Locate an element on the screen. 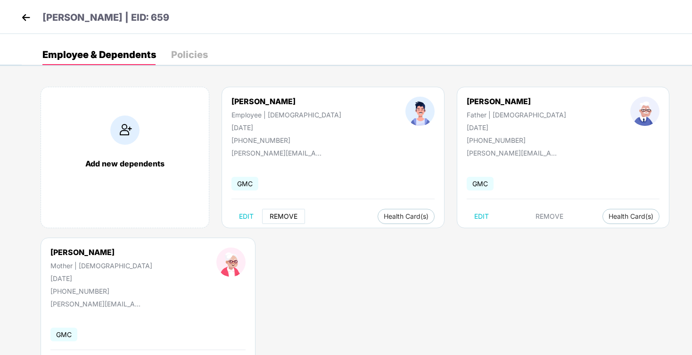 The image size is (692, 355). img: addIcon is located at coordinates (125, 130).